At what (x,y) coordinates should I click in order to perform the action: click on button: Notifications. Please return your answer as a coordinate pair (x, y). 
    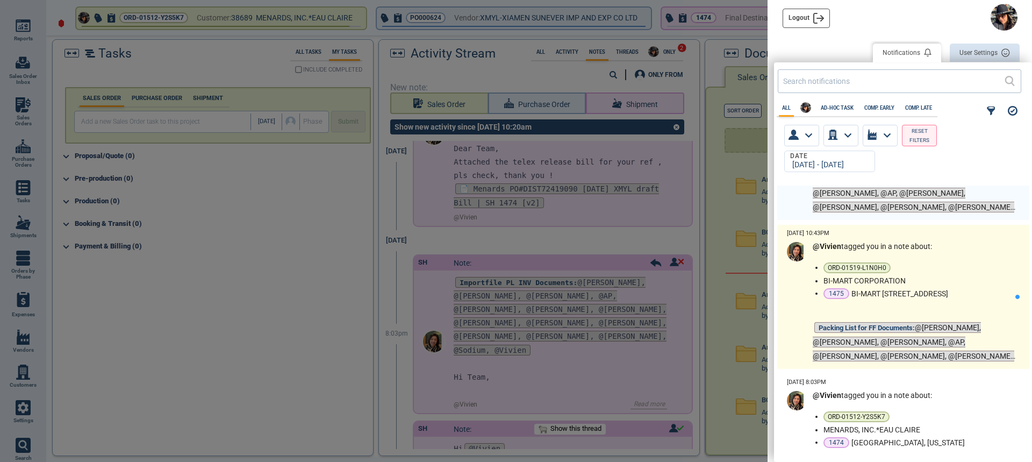
    Looking at the image, I should click on (907, 53).